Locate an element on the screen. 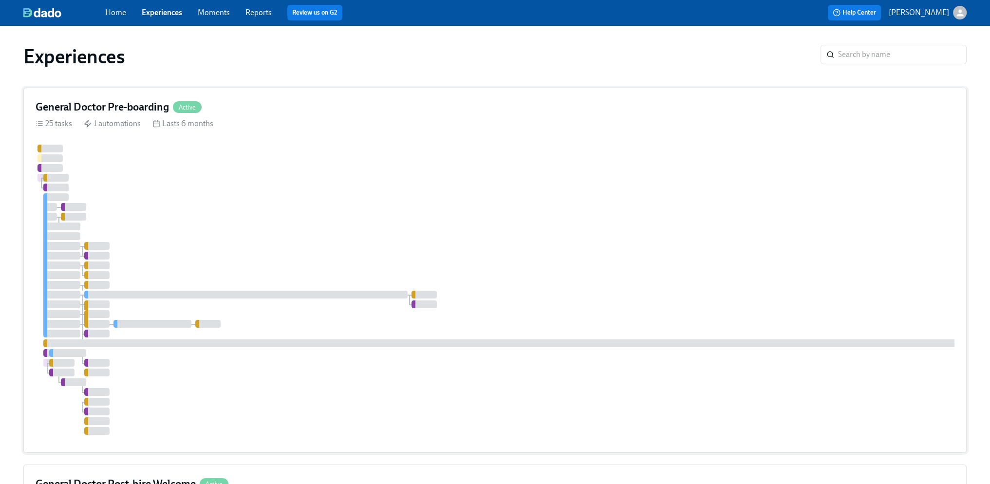 The height and width of the screenshot is (484, 990). a: Reports is located at coordinates (259, 12).